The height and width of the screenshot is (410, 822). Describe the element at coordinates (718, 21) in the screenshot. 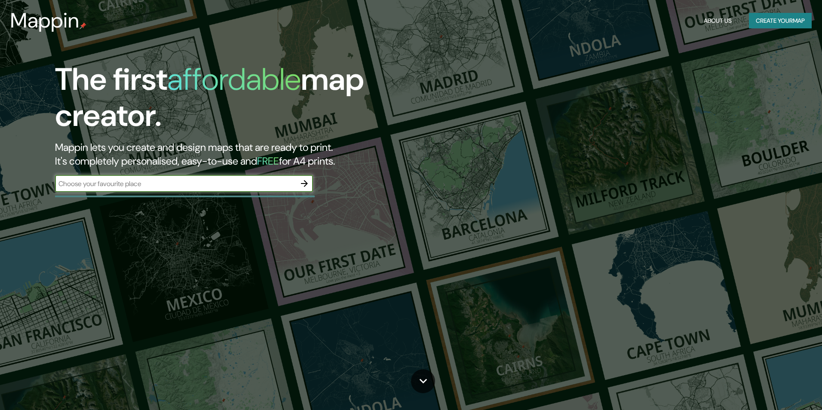

I see `button: About Us` at that location.